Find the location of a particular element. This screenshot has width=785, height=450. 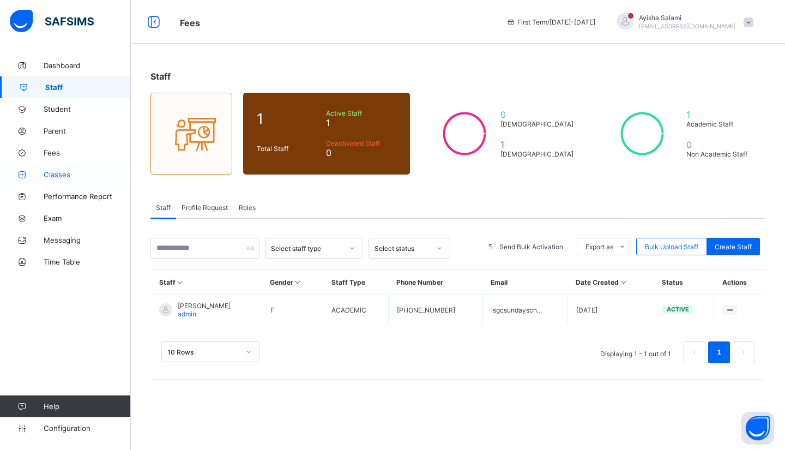

li: 1 is located at coordinates (719, 352).